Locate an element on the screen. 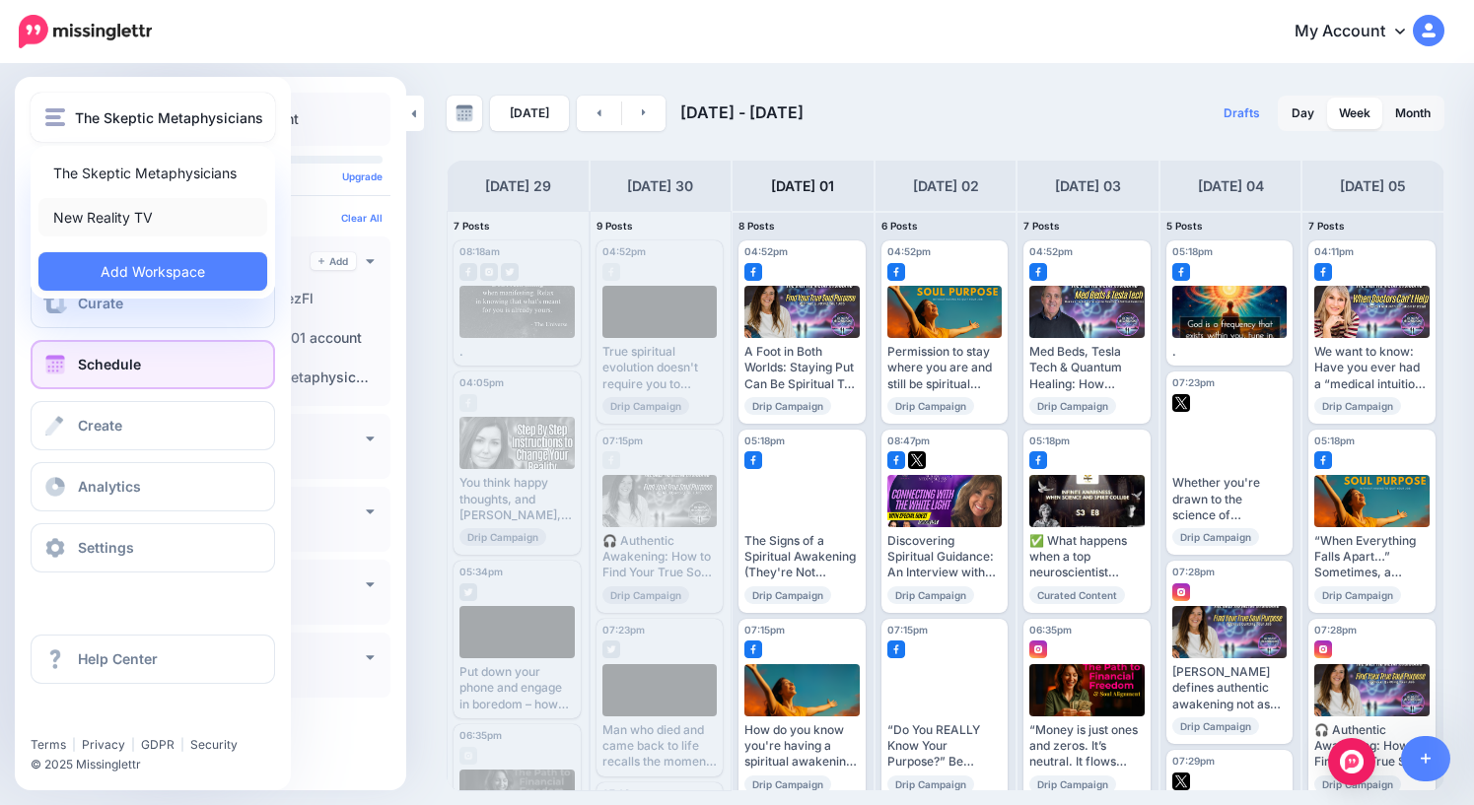 The image size is (1474, 805). a: Clear All is located at coordinates (362, 218).